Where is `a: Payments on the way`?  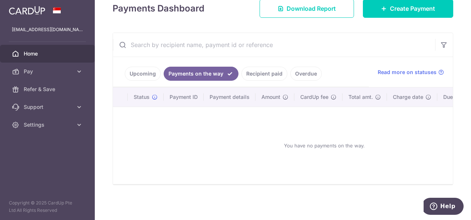
a: Payments on the way is located at coordinates (201, 74).